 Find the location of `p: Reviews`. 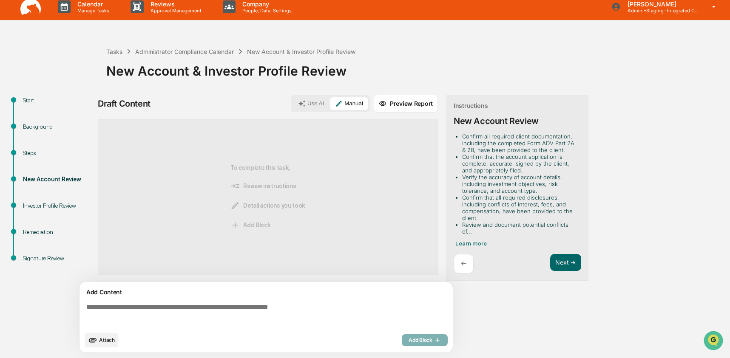

p: Reviews is located at coordinates (175, 4).